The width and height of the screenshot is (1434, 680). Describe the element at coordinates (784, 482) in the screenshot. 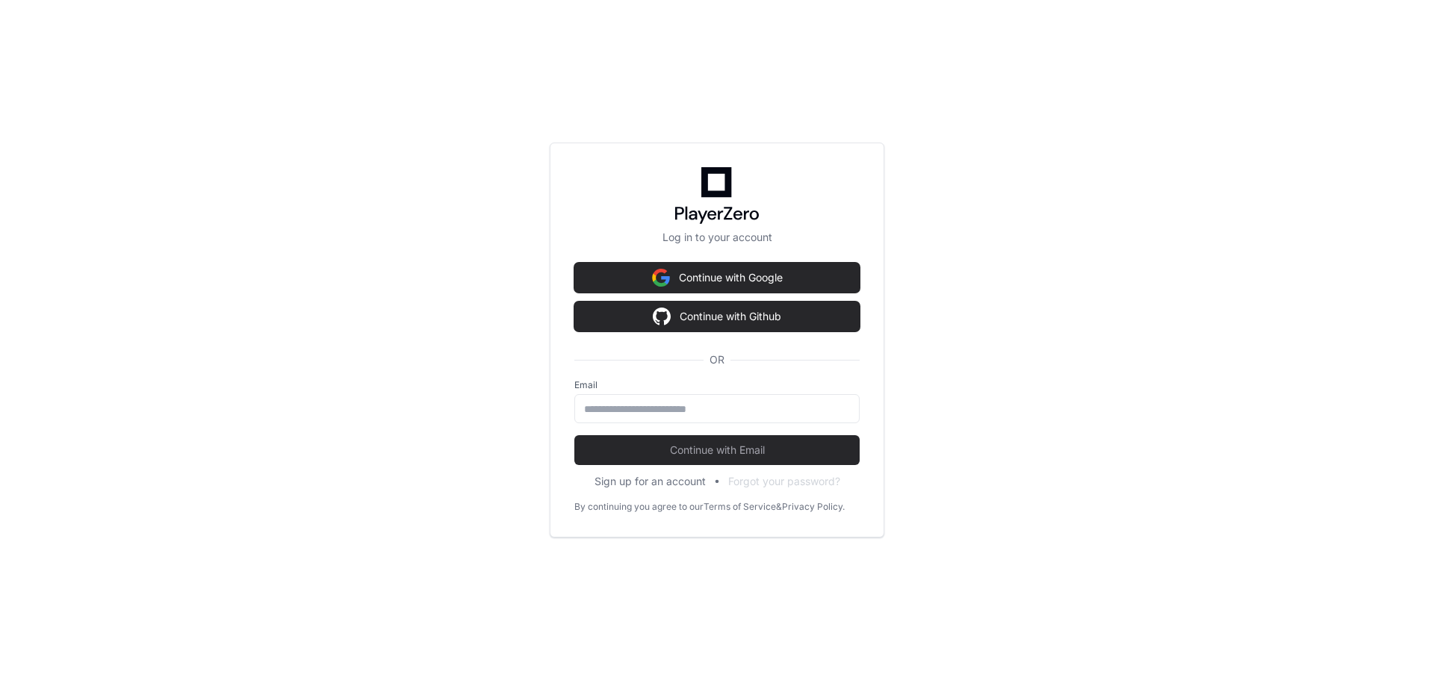

I see `button: Forgot your password?` at that location.